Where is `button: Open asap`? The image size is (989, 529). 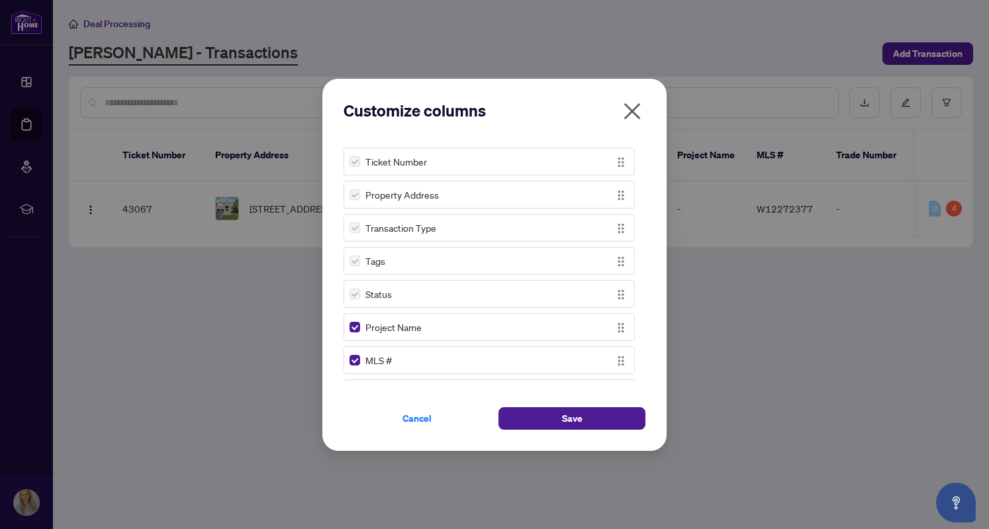
button: Open asap is located at coordinates (956, 502).